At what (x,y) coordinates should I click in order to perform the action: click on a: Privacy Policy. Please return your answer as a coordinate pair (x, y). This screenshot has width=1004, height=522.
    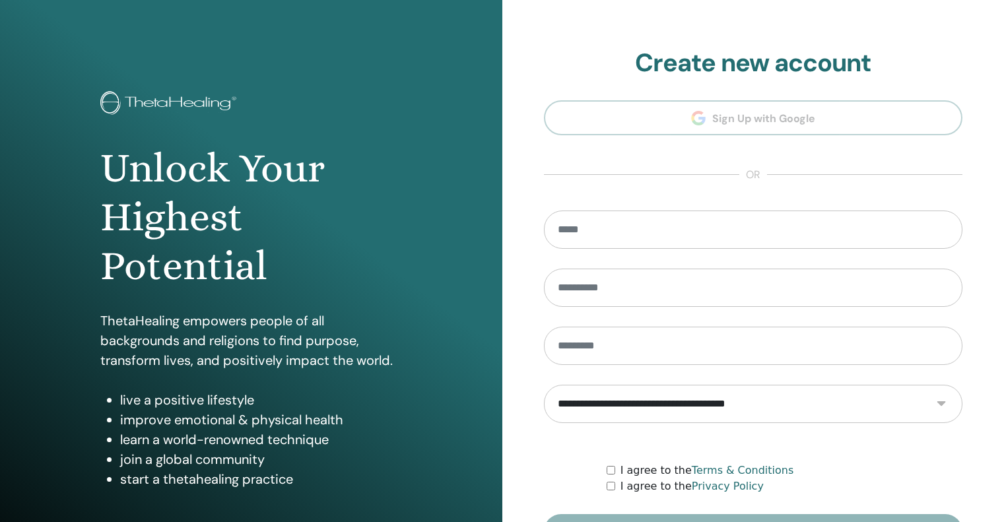
    Looking at the image, I should click on (727, 486).